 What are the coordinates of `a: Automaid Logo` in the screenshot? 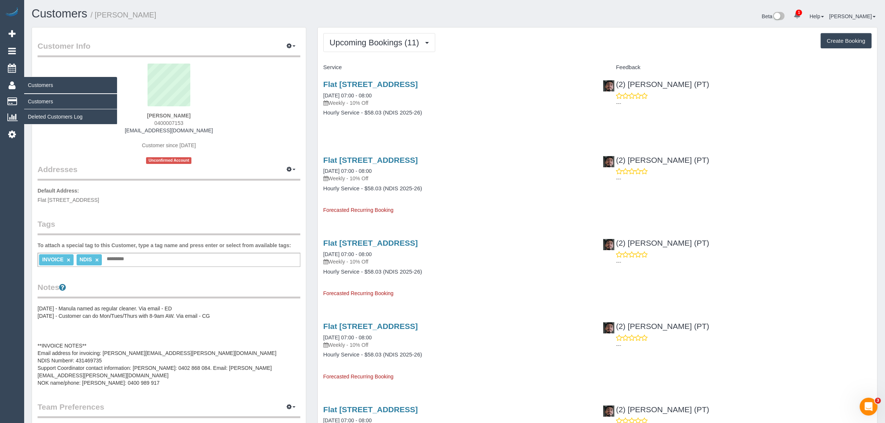 It's located at (12, 13).